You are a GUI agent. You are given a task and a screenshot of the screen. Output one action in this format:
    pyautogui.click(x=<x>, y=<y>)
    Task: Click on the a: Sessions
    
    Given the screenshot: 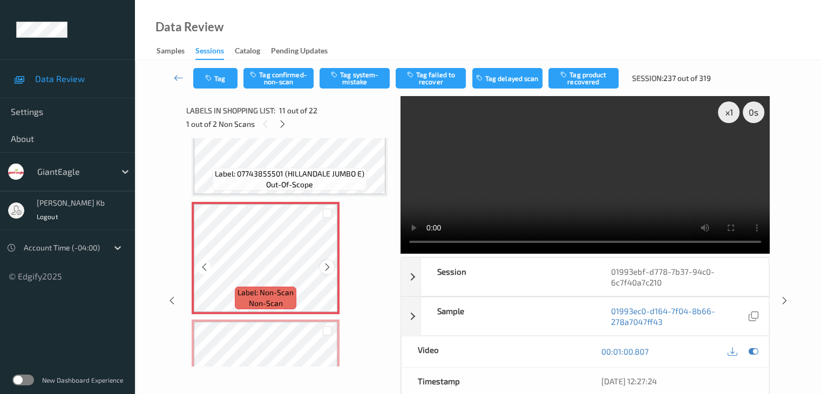 What is the action you would take?
    pyautogui.click(x=215, y=52)
    